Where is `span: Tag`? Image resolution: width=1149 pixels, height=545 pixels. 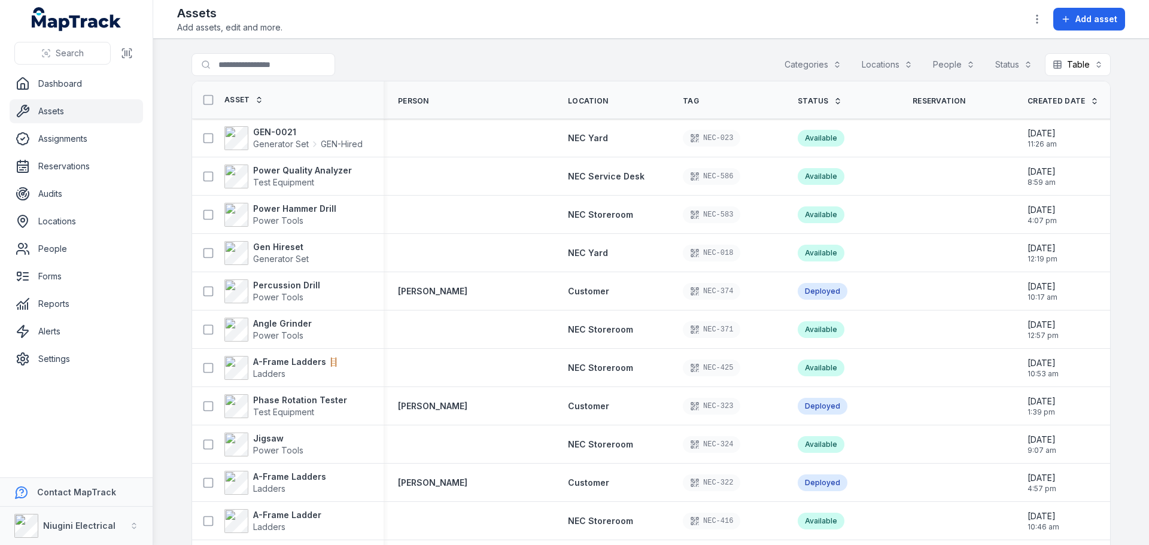
span: Tag is located at coordinates (691, 101).